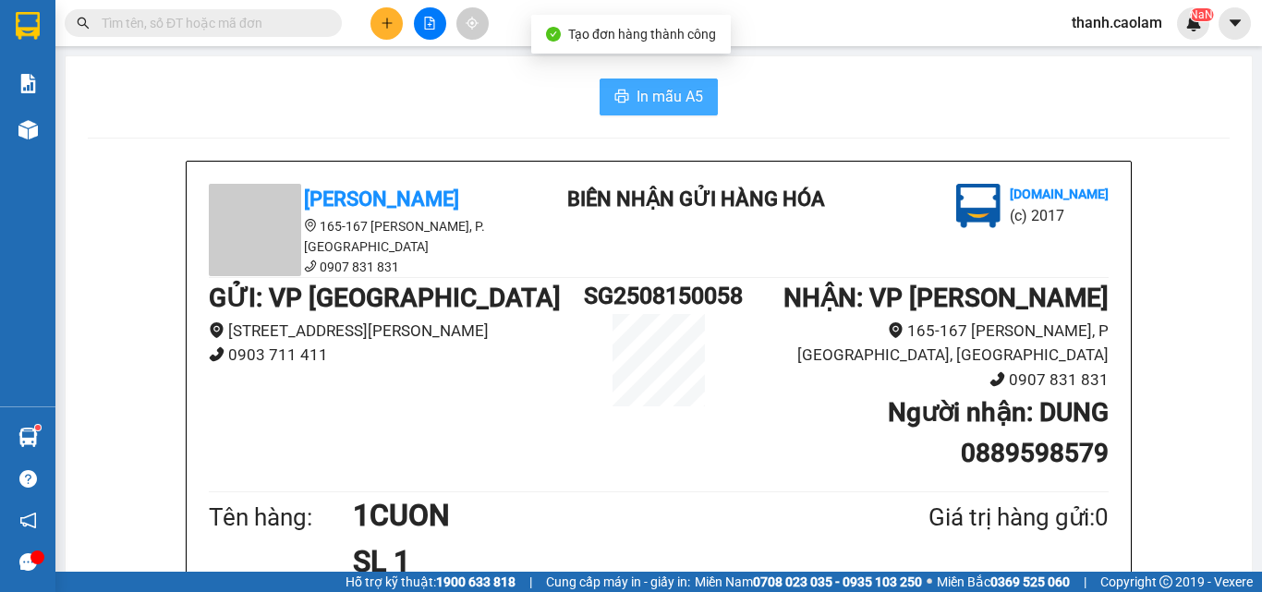 This screenshot has width=1262, height=592. What do you see at coordinates (396, 355) in the screenshot?
I see `li: 0903 711 411` at bounding box center [396, 355].